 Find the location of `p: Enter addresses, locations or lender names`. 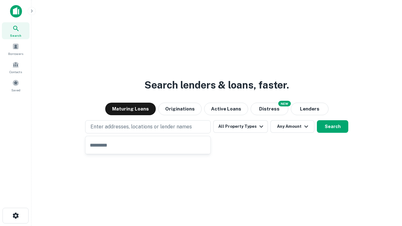

p: Enter addresses, locations or lender names is located at coordinates (141, 127).